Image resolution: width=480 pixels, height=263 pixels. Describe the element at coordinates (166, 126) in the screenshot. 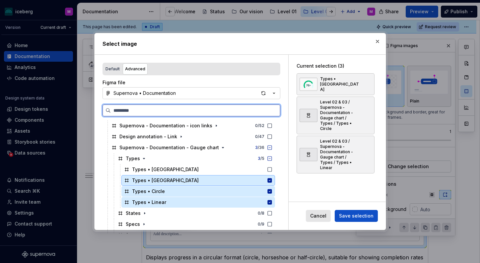

I see `div: Supernova - Documentation - icon links` at that location.